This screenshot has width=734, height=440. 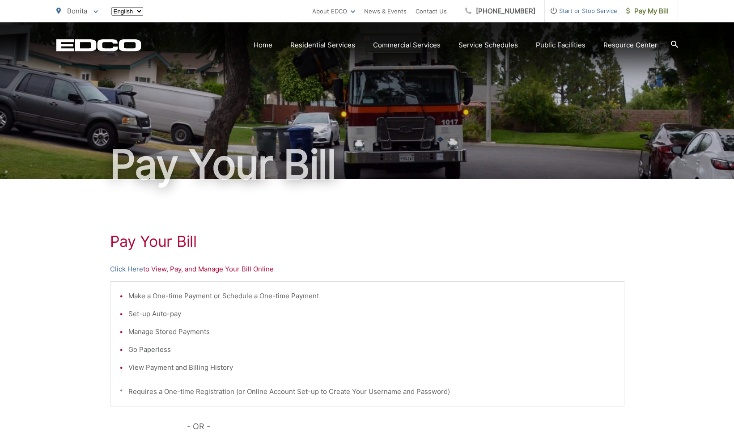 What do you see at coordinates (77, 11) in the screenshot?
I see `span: Bonita` at bounding box center [77, 11].